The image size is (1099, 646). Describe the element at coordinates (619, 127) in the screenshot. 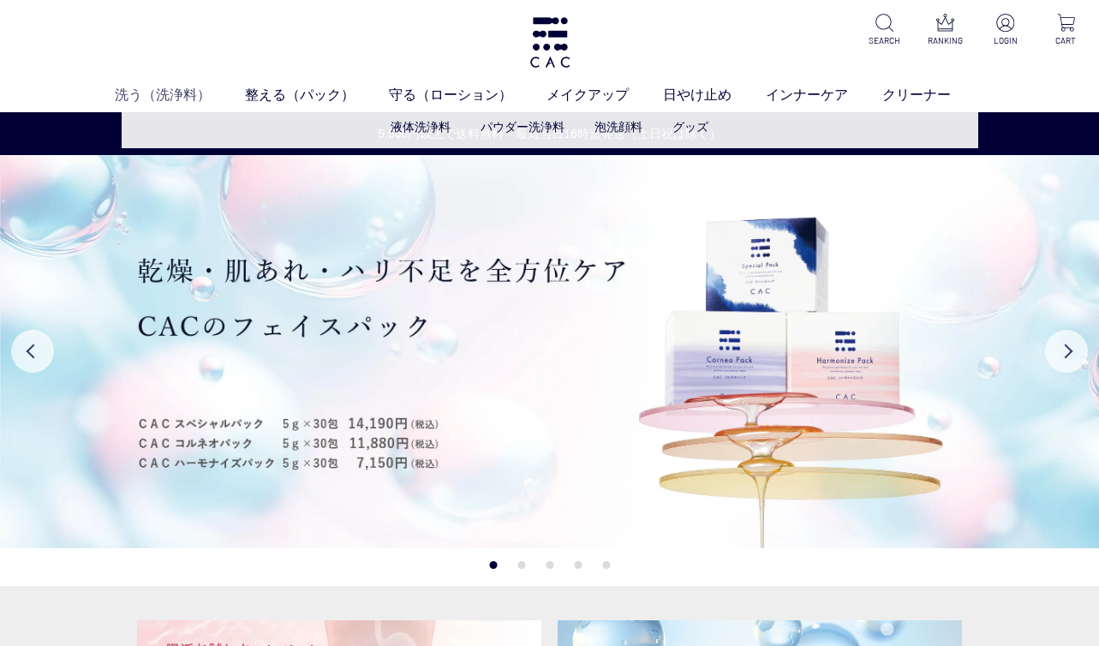

I see `a: 泡洗顔料` at that location.